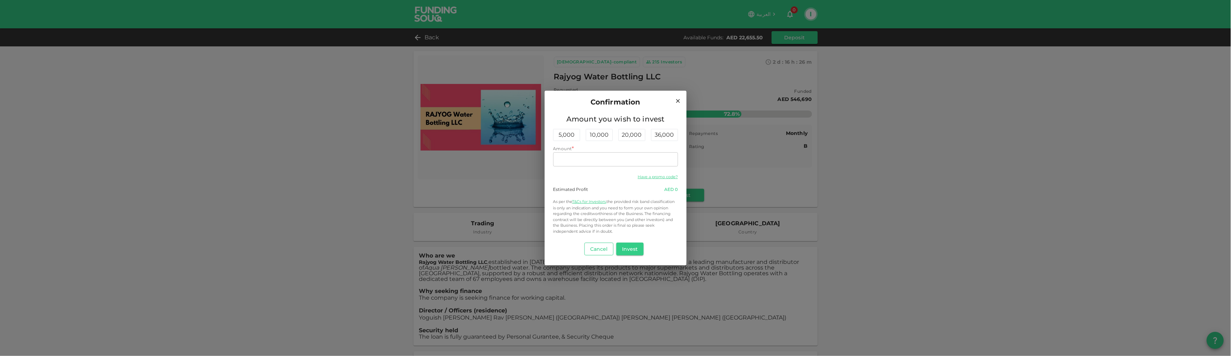  I want to click on span: As per the, so click(563, 202).